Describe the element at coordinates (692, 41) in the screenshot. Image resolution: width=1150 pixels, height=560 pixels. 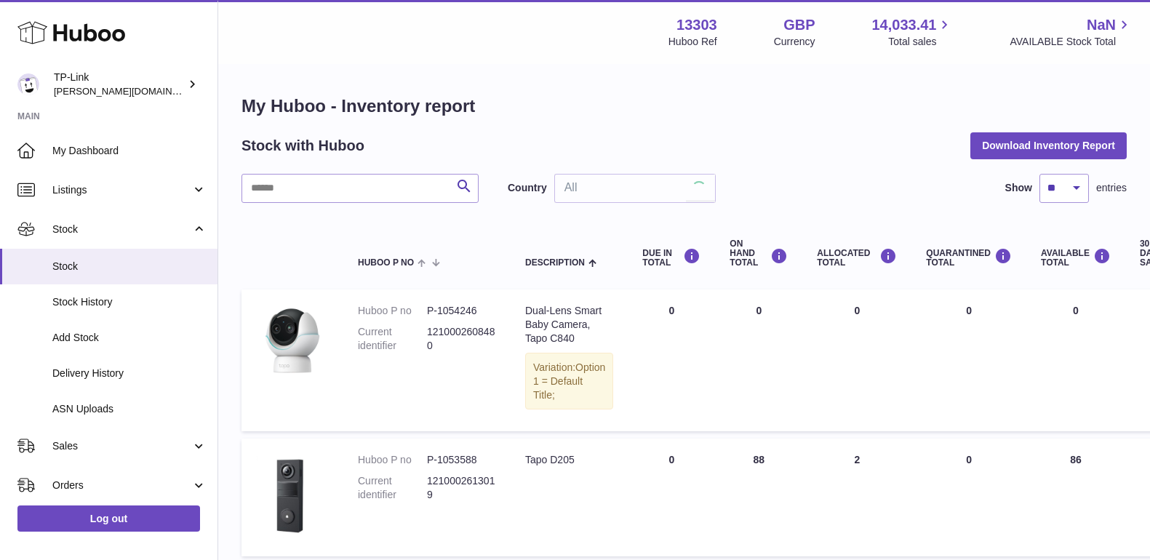
I see `div: Huboo Ref` at that location.